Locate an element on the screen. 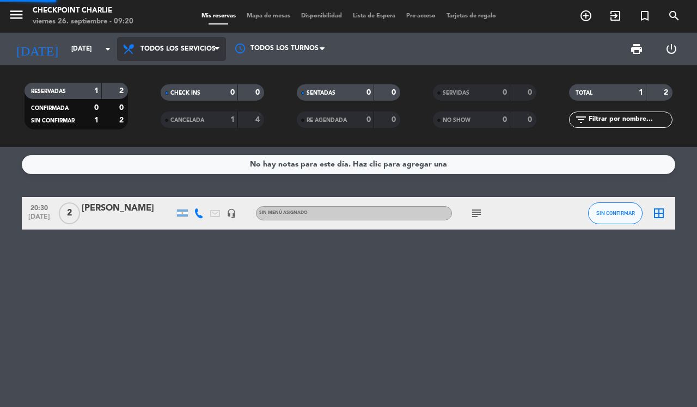 This screenshot has height=407, width=697. i: subject is located at coordinates (476, 213).